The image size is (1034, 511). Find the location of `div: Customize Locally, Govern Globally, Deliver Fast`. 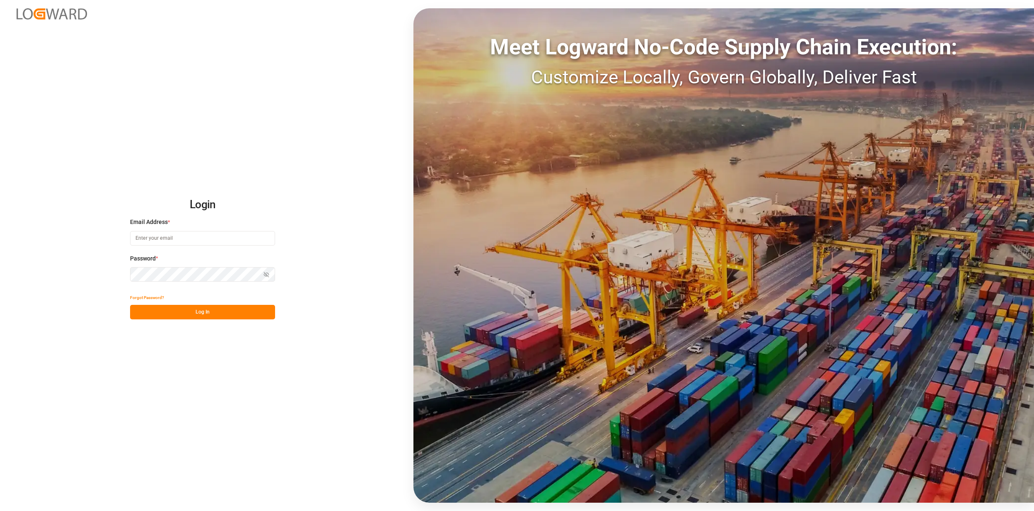

div: Customize Locally, Govern Globally, Deliver Fast is located at coordinates (724, 77).